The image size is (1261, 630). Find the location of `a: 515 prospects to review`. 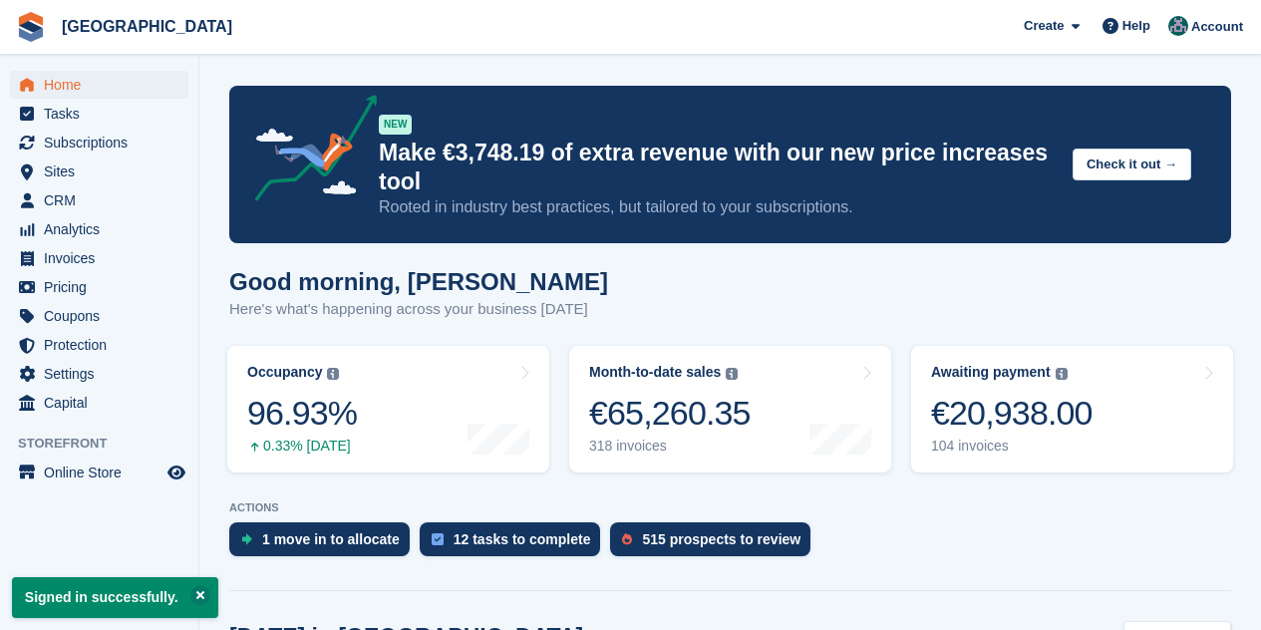

a: 515 prospects to review is located at coordinates (715, 544).